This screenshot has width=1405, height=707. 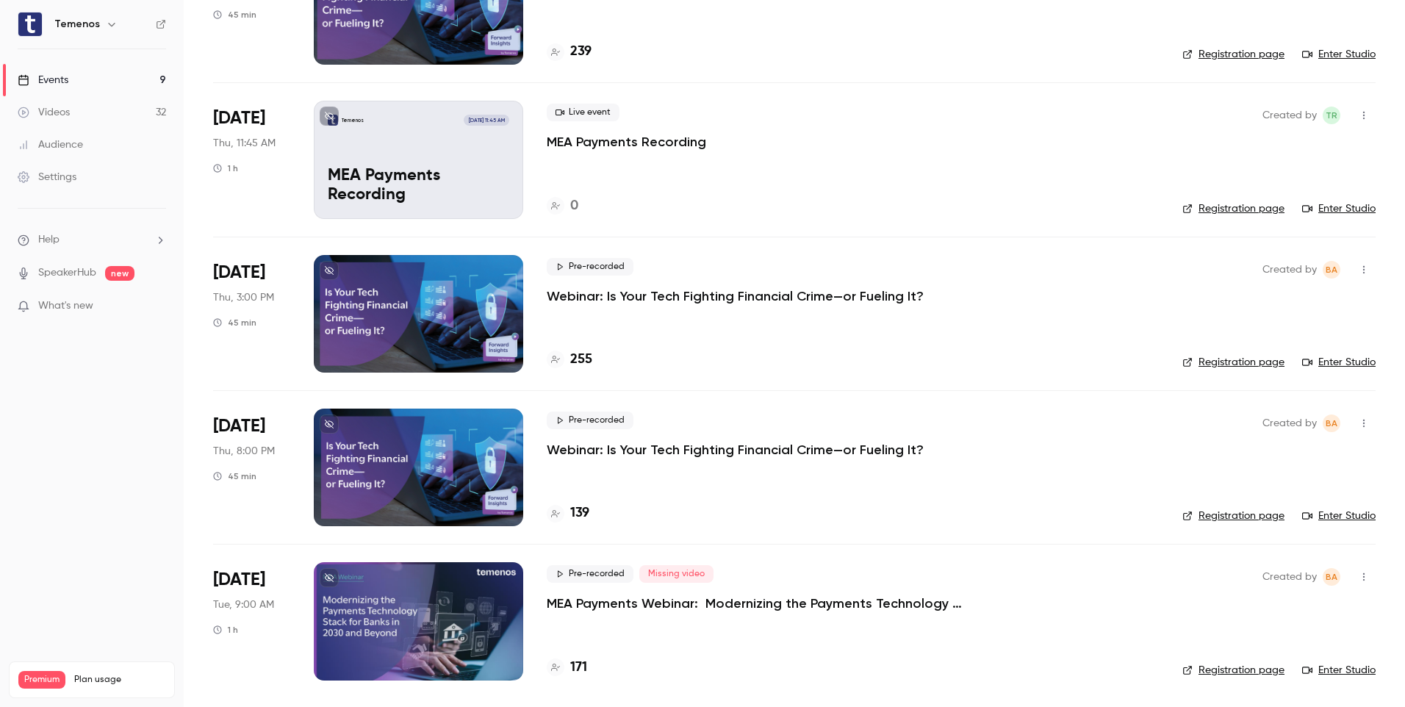 What do you see at coordinates (580, 513) in the screenshot?
I see `h4: 139` at bounding box center [580, 513].